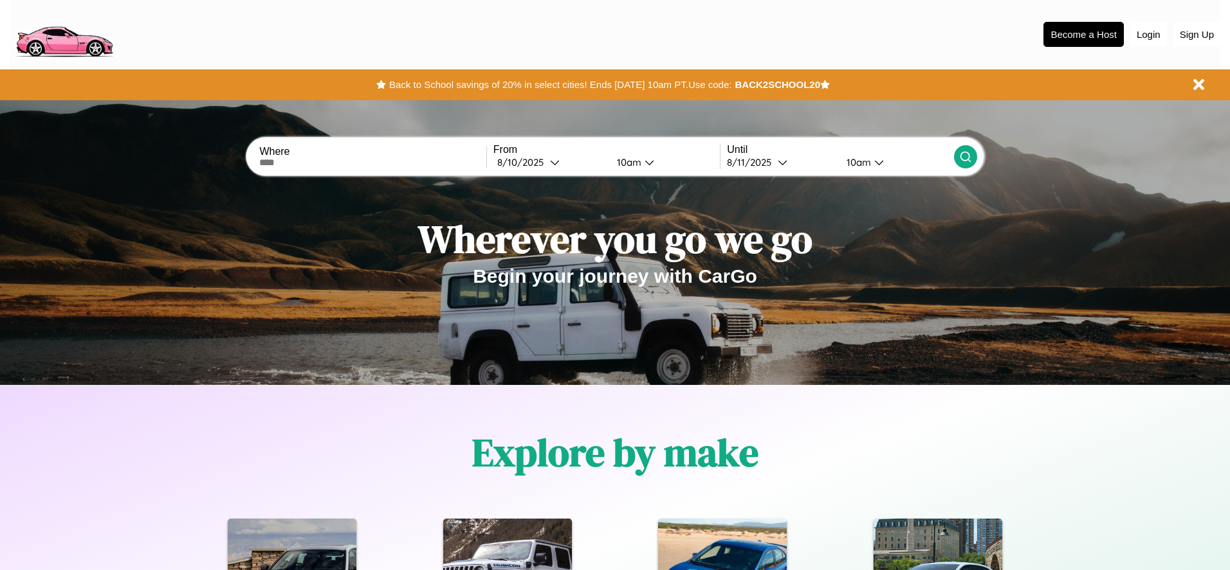 The width and height of the screenshot is (1230, 570). Describe the element at coordinates (550, 162) in the screenshot. I see `button: 8/10/2025` at that location.